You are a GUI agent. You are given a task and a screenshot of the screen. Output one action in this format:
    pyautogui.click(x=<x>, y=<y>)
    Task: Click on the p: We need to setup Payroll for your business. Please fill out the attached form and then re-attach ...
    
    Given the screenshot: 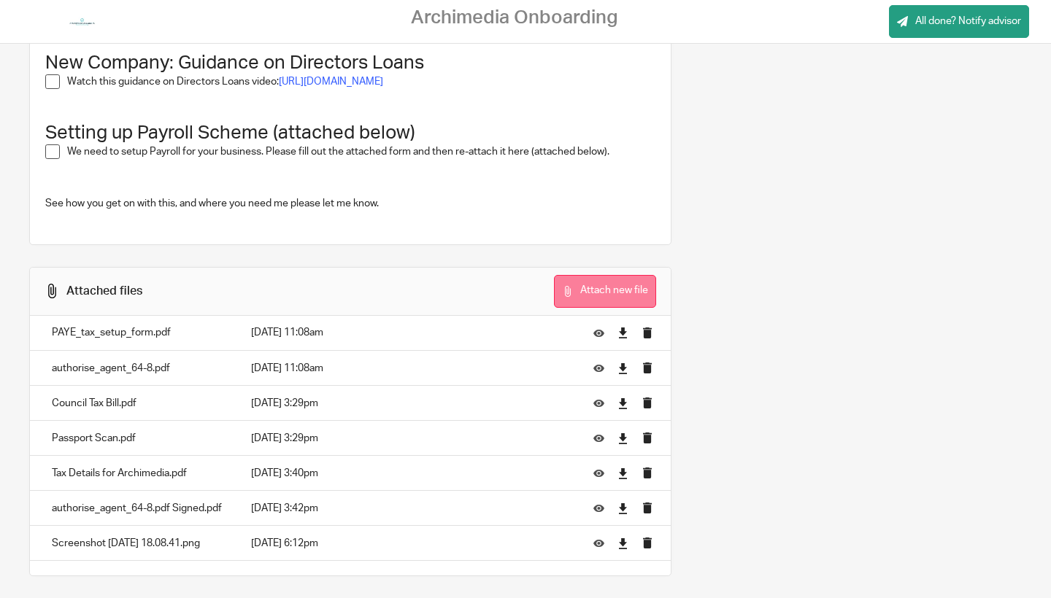 What is the action you would take?
    pyautogui.click(x=361, y=152)
    